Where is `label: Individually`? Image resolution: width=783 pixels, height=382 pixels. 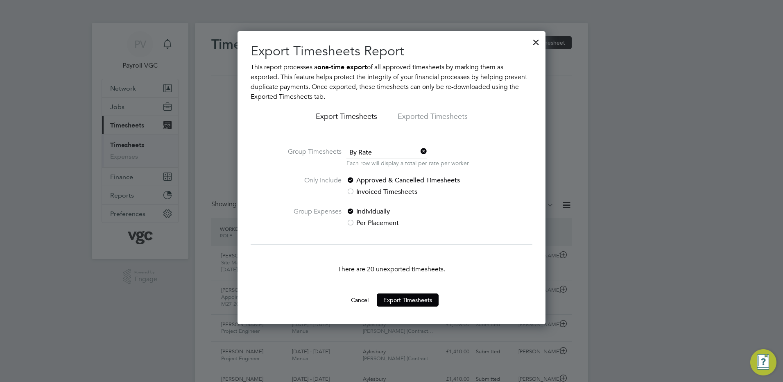 label: Individually is located at coordinates (415, 211).